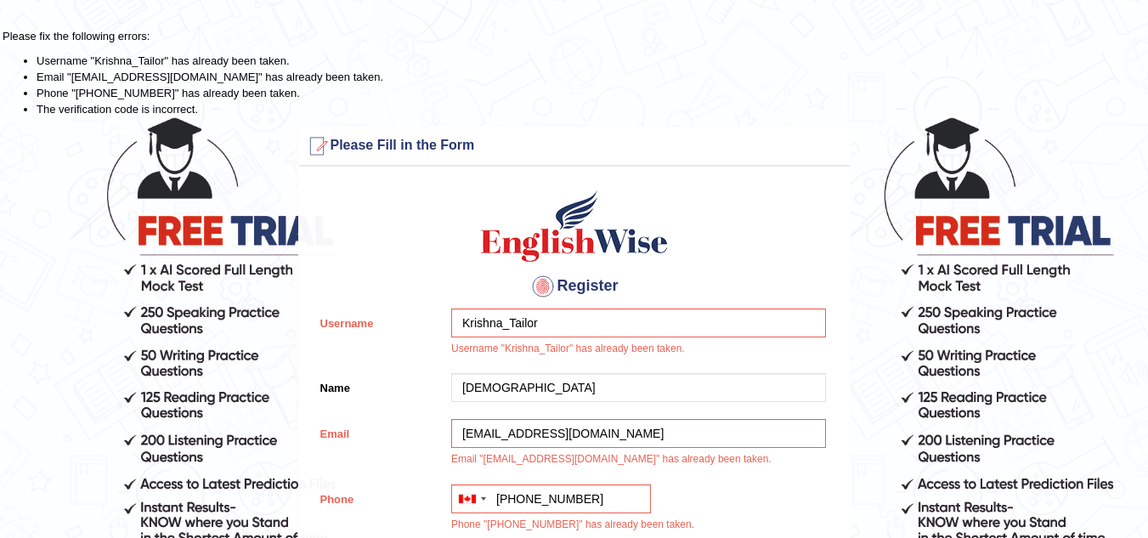 This screenshot has height=538, width=1148. Describe the element at coordinates (574, 286) in the screenshot. I see `h4: Register` at that location.